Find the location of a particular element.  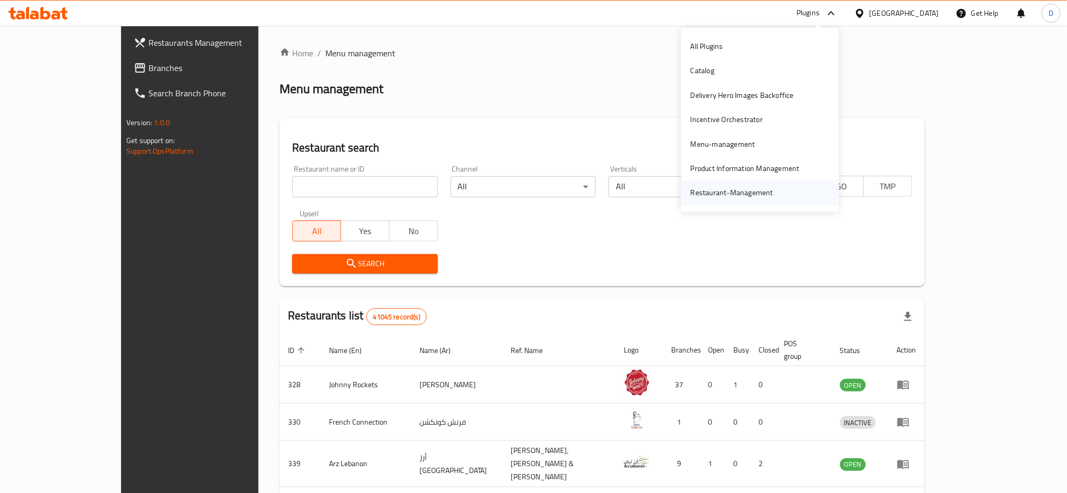

button: Yes is located at coordinates (365, 231).